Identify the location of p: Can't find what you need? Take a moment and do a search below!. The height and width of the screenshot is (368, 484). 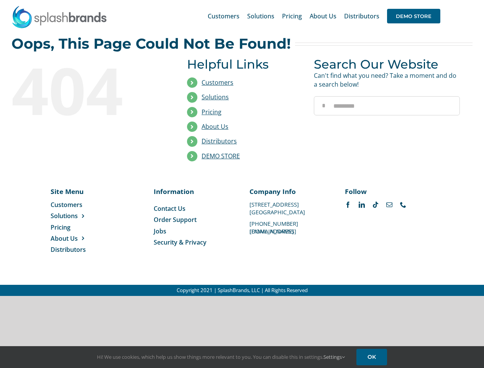
(387, 80).